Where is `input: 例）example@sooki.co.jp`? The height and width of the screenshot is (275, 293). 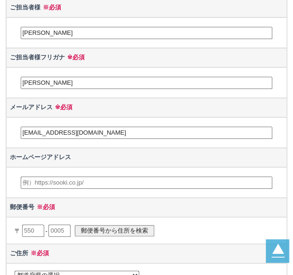 input: 例）example@sooki.co.jp is located at coordinates (147, 133).